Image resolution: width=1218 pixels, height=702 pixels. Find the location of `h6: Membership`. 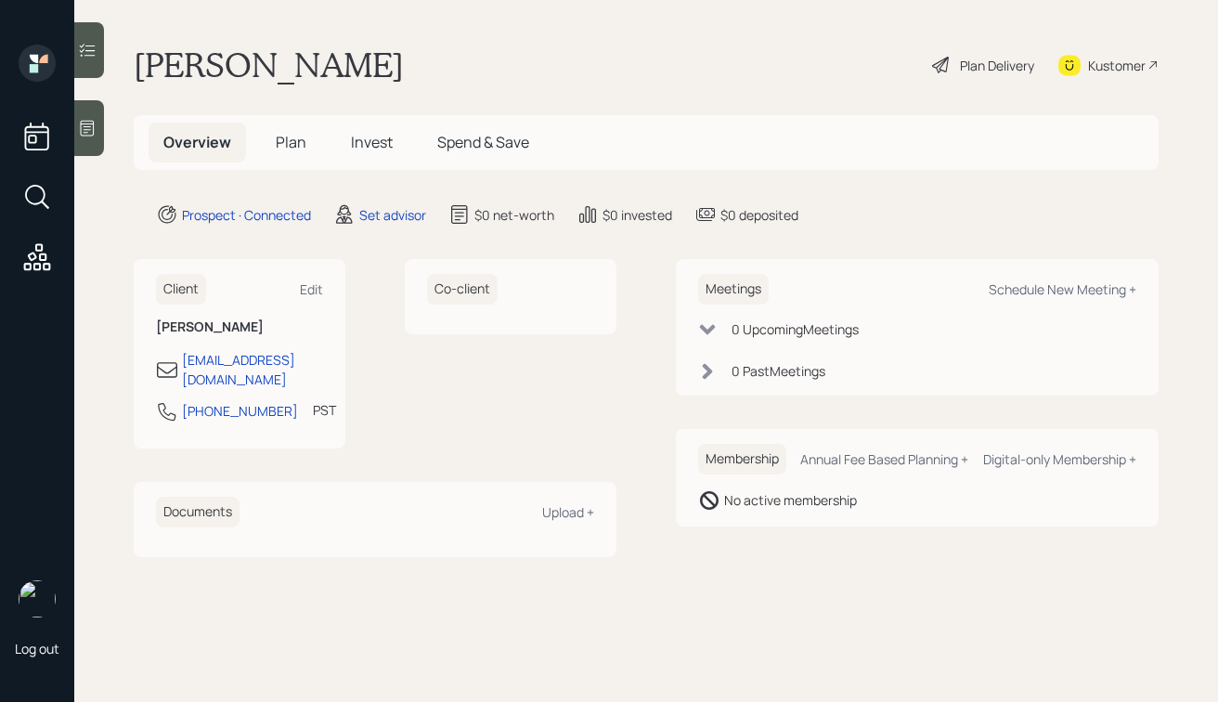

h6: Membership is located at coordinates (741, 458).